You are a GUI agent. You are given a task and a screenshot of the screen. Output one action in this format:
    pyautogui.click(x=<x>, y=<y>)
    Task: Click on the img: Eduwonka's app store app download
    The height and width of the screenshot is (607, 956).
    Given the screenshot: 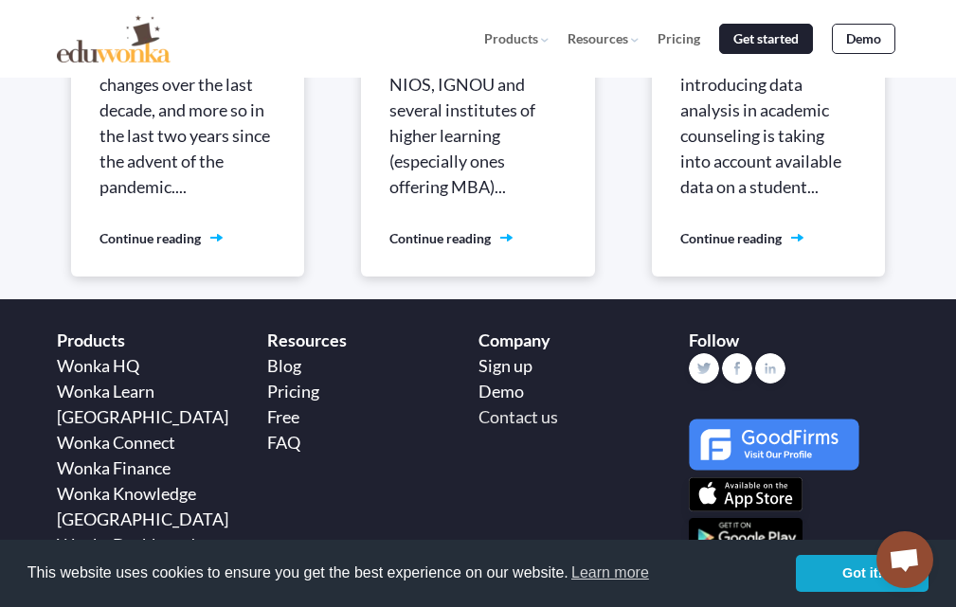 What is the action you would take?
    pyautogui.click(x=745, y=494)
    